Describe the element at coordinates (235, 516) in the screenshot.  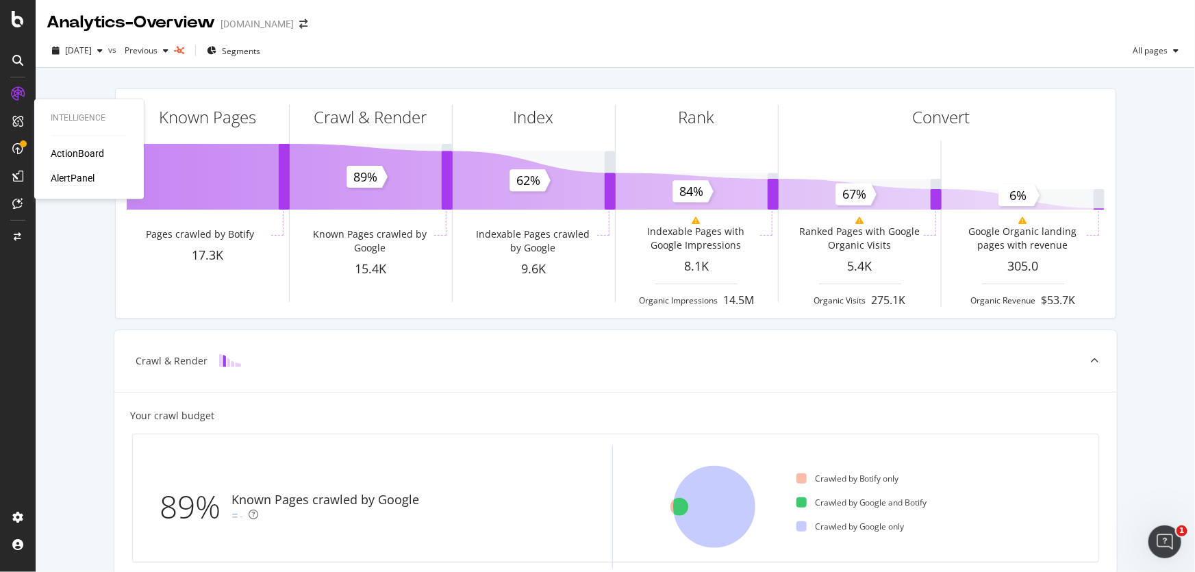
I see `img: Equal` at that location.